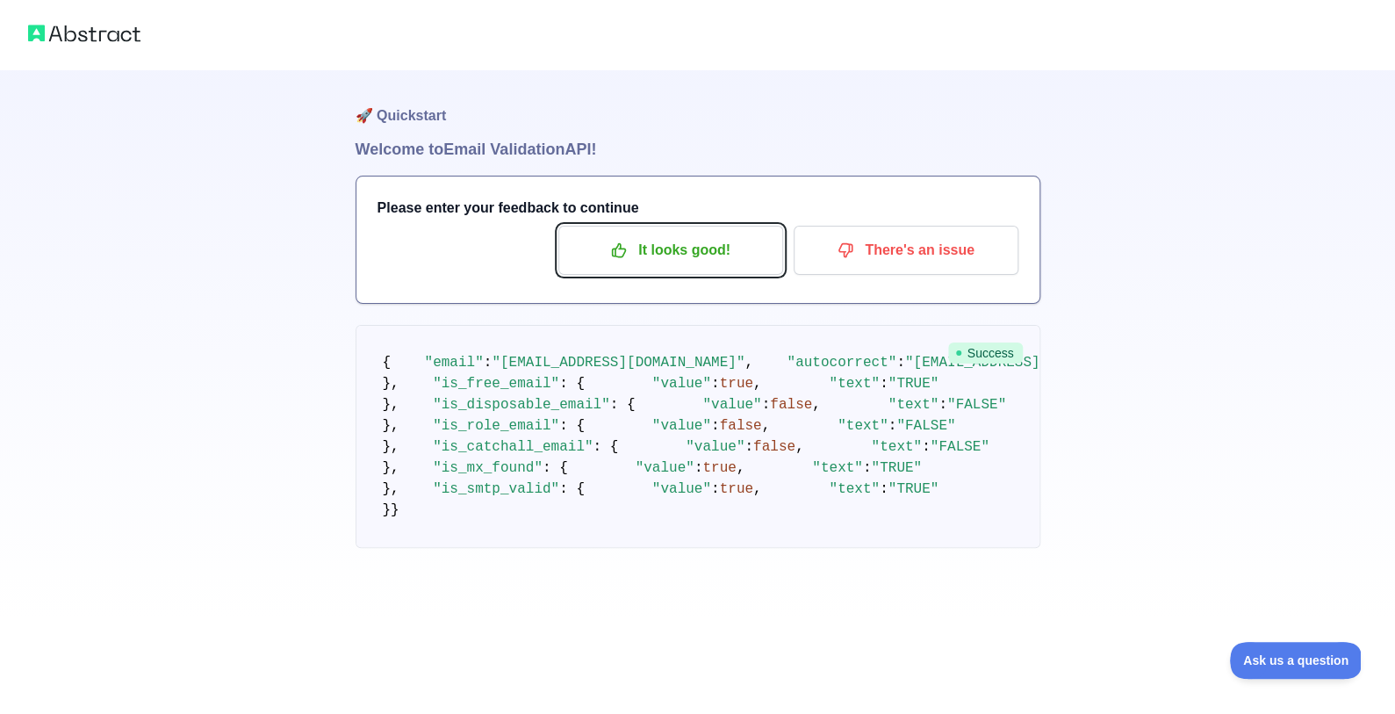 This screenshot has height=714, width=1395. Describe the element at coordinates (496, 489) in the screenshot. I see `span: "is_smtp_valid"` at that location.